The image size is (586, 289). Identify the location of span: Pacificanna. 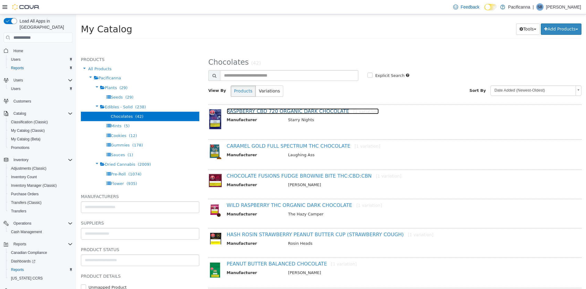
(34, 63).